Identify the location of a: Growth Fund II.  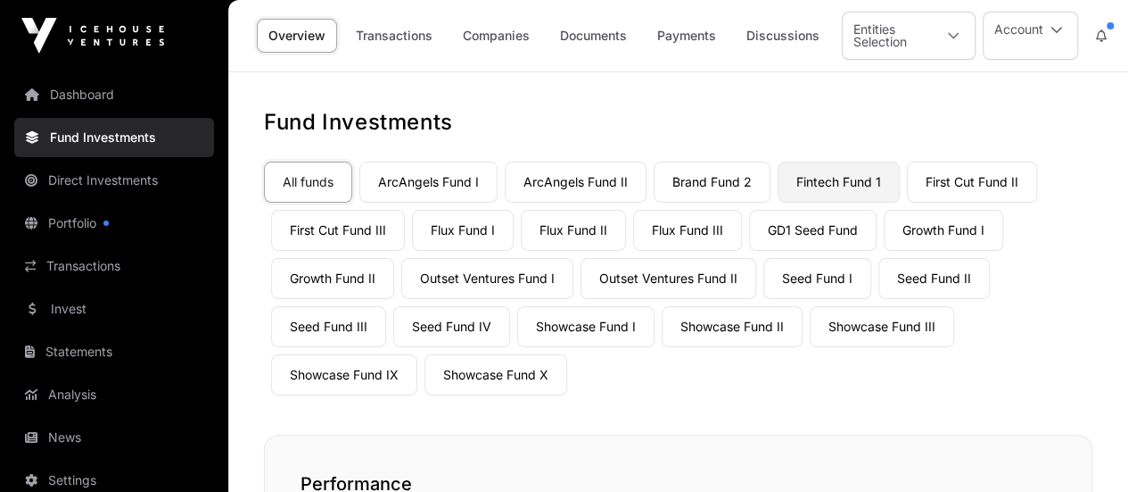
(333, 278).